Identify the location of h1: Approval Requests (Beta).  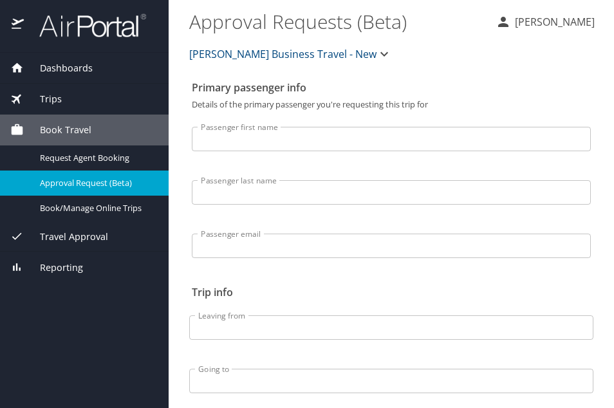
(337, 21).